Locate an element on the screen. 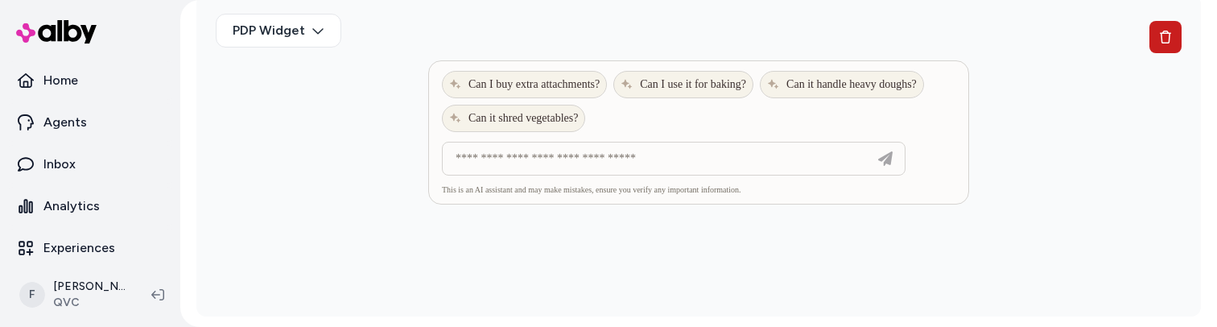 Image resolution: width=1217 pixels, height=327 pixels. p: Experiences is located at coordinates (79, 248).